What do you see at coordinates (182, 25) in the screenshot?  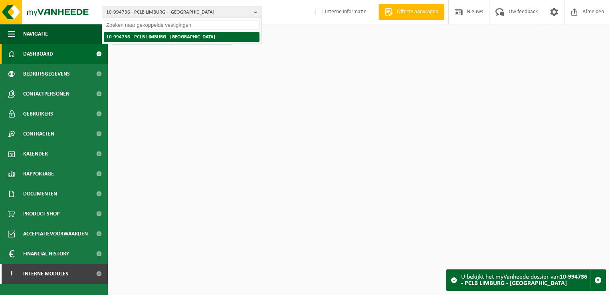 I see `input: Zoeken naar gekoppelde vestigingen` at bounding box center [182, 25].